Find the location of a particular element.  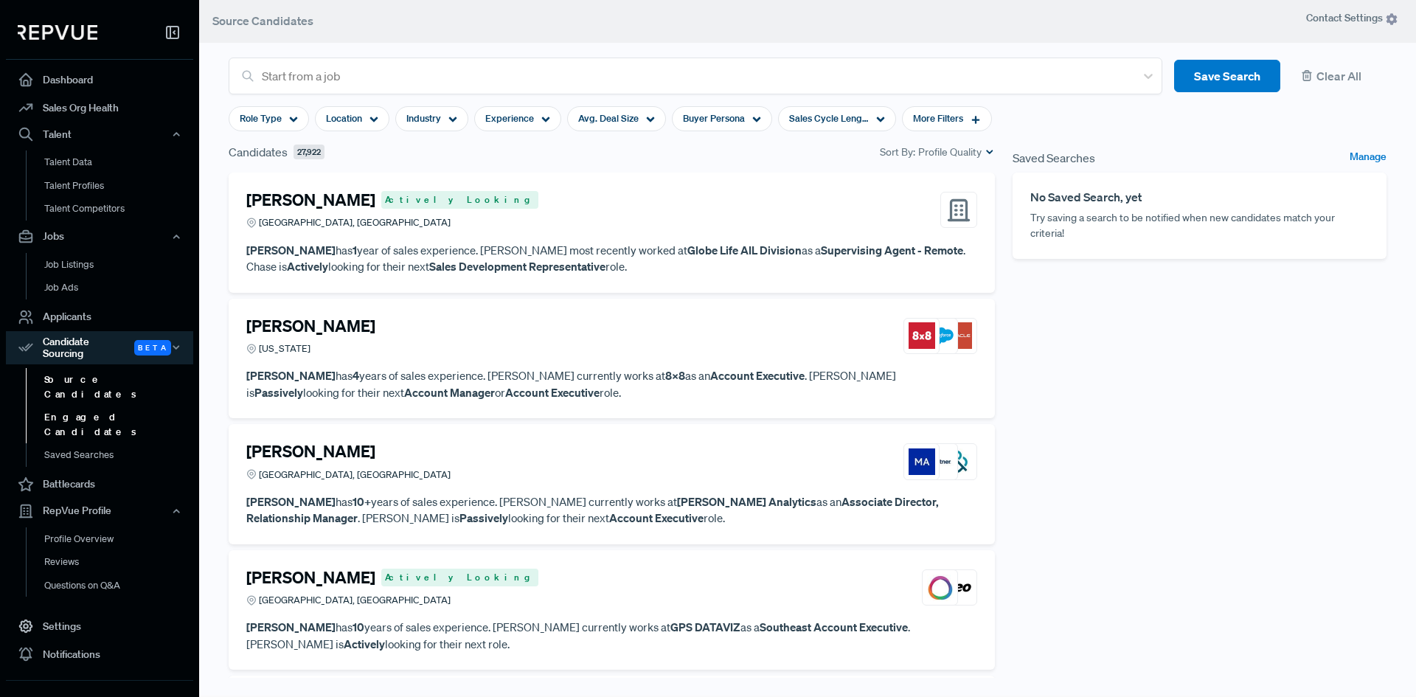

button: Save Search is located at coordinates (1227, 76).